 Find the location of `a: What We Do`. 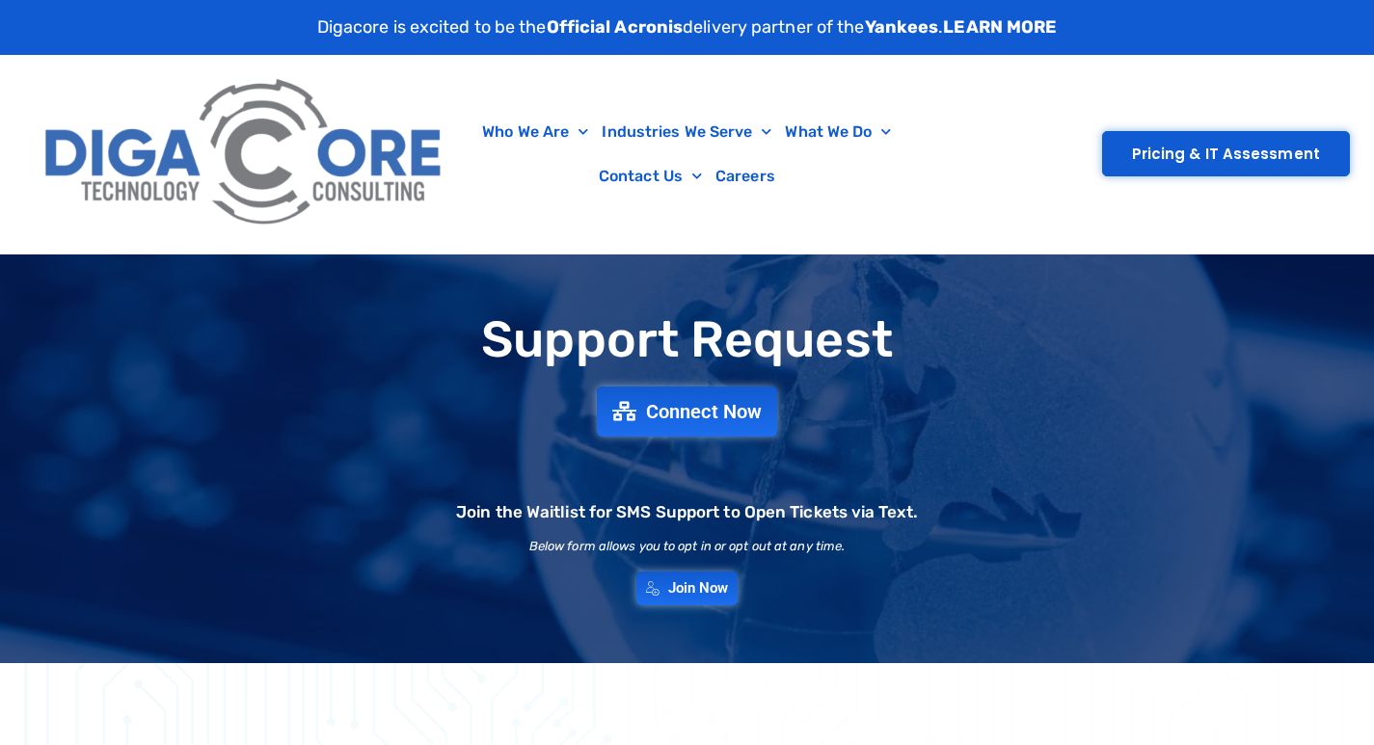

a: What We Do is located at coordinates (838, 132).